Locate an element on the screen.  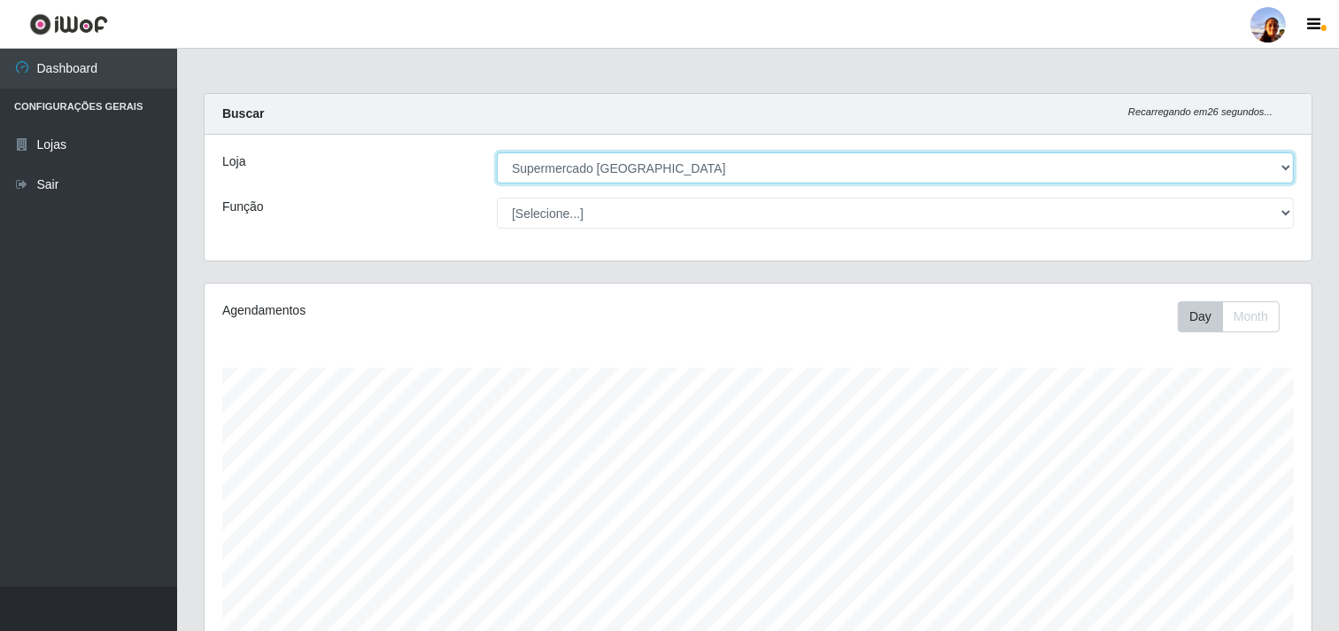
button: Month is located at coordinates (1250, 316).